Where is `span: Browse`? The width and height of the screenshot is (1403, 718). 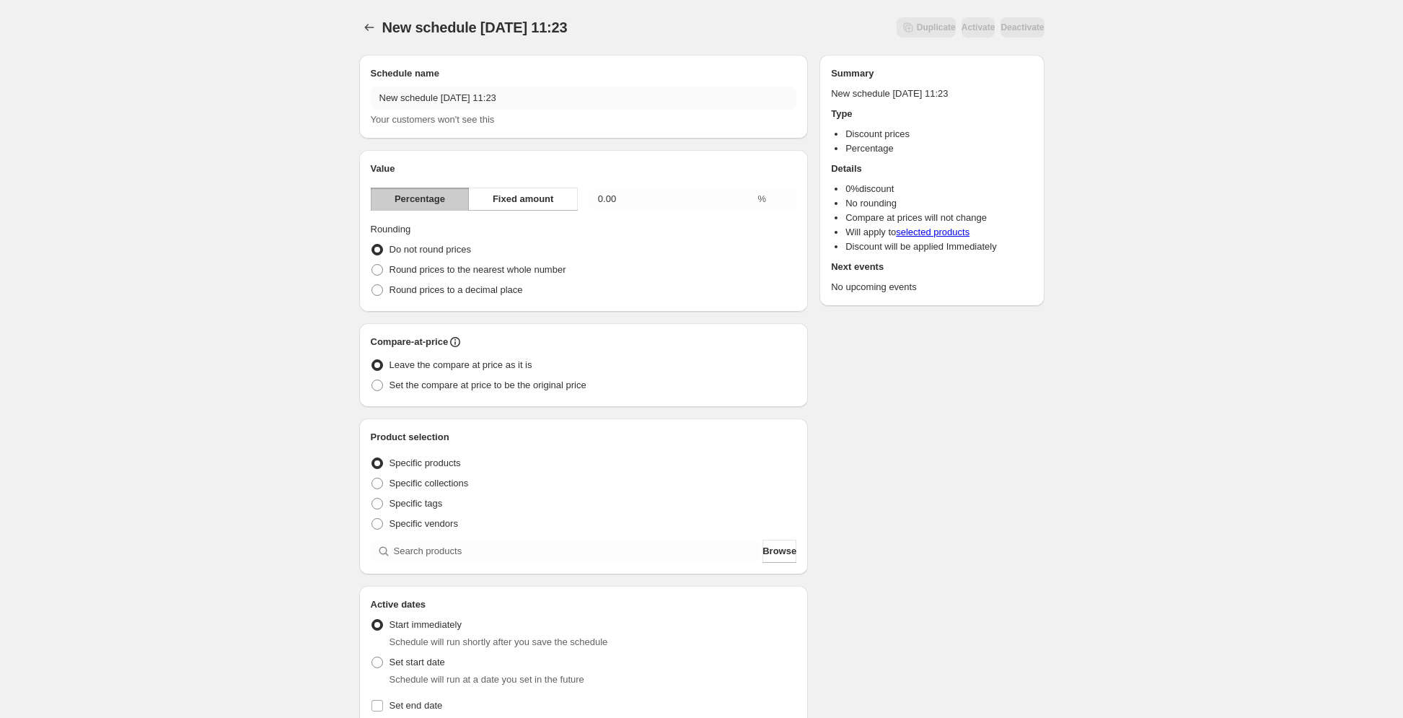 span: Browse is located at coordinates (779, 551).